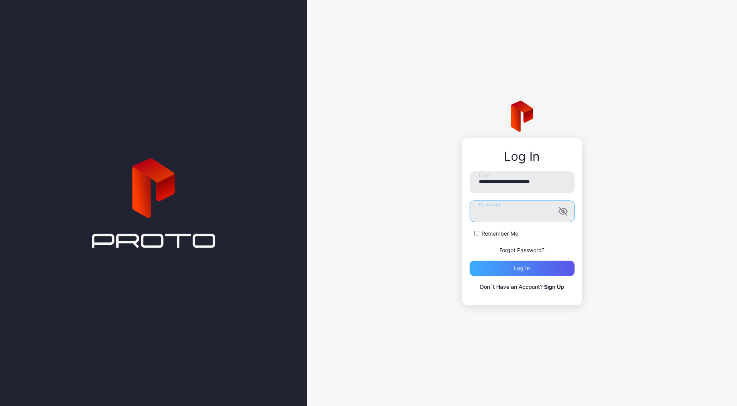 The image size is (737, 406). Describe the element at coordinates (500, 234) in the screenshot. I see `label: Remember Me` at that location.